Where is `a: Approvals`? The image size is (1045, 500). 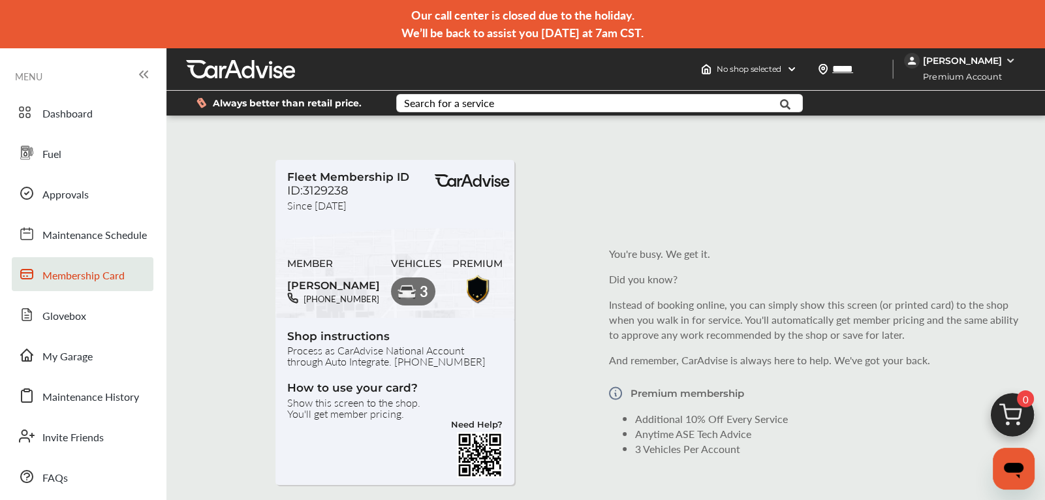 a: Approvals is located at coordinates (82, 193).